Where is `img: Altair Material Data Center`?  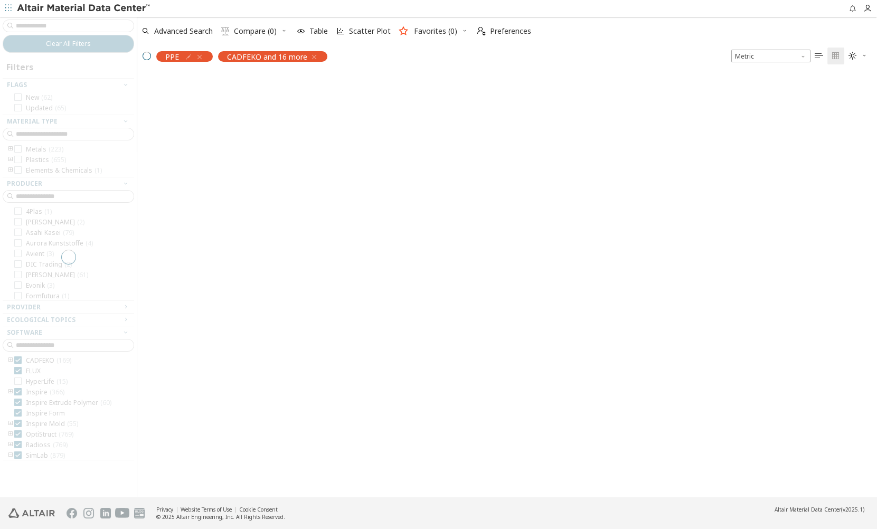 img: Altair Material Data Center is located at coordinates (84, 8).